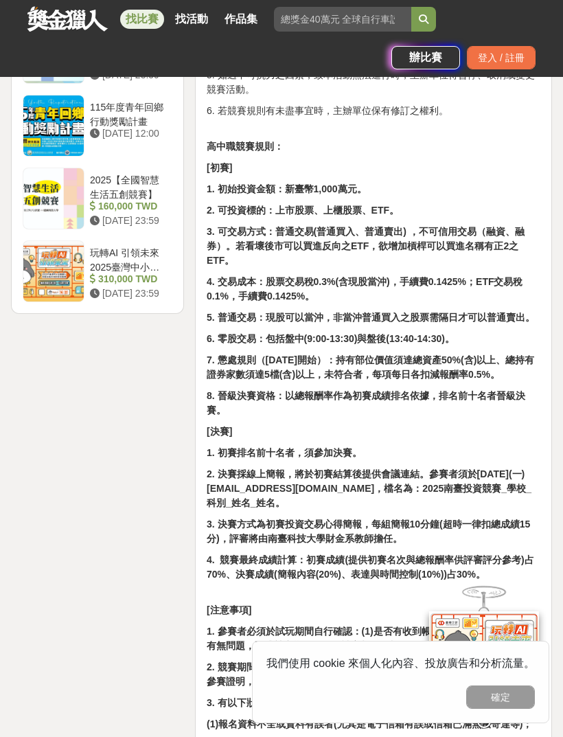 The image size is (563, 737). Describe the element at coordinates (219, 431) in the screenshot. I see `strong: [決賽]` at that location.